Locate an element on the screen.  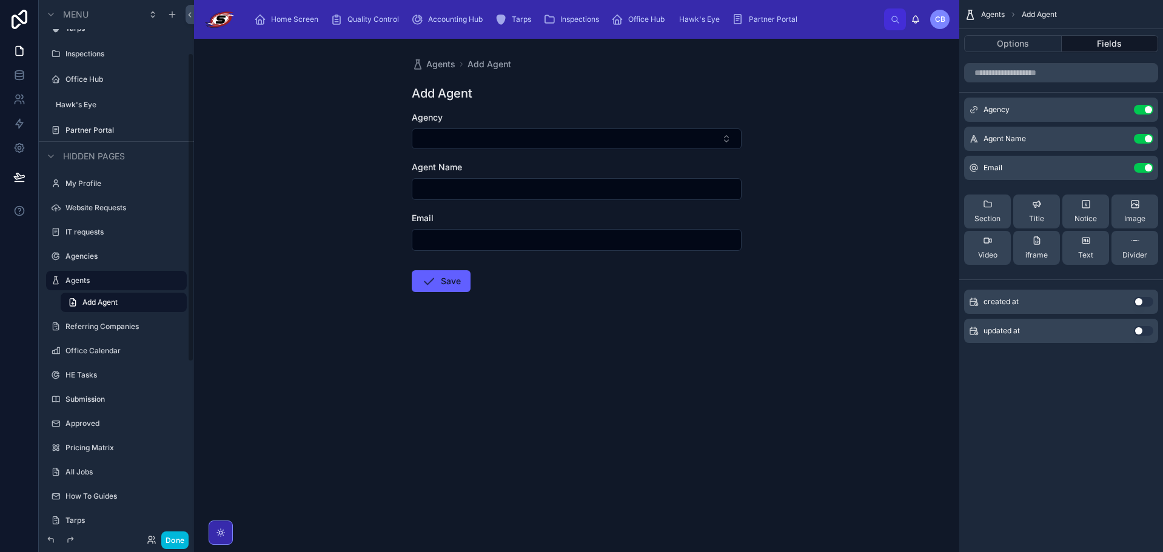
span: Hidden pages is located at coordinates (94, 156).